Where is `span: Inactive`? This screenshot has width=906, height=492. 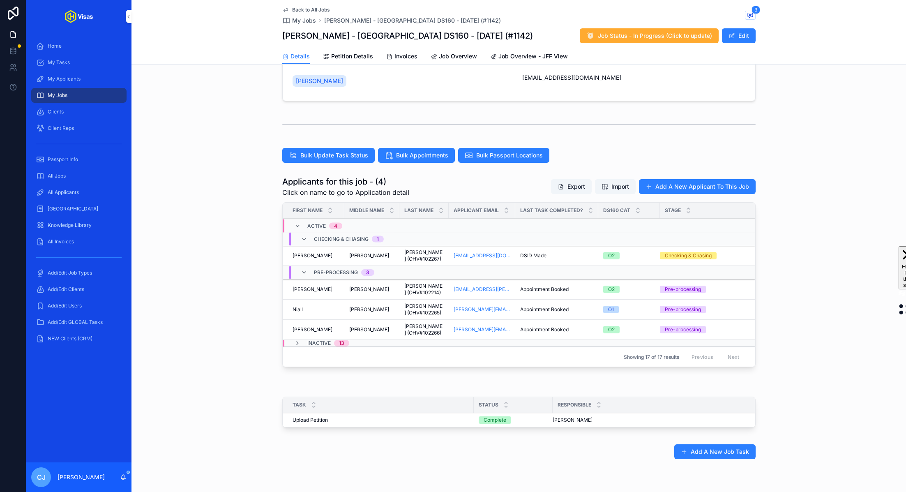
span: Inactive is located at coordinates (319, 343).